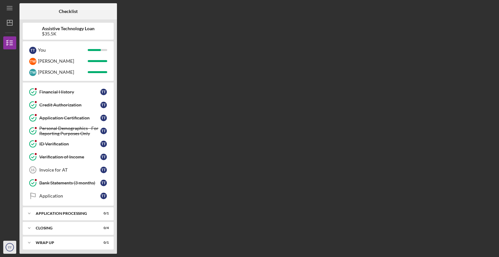  Describe the element at coordinates (68, 196) in the screenshot. I see `a: ApplicationTT` at that location.